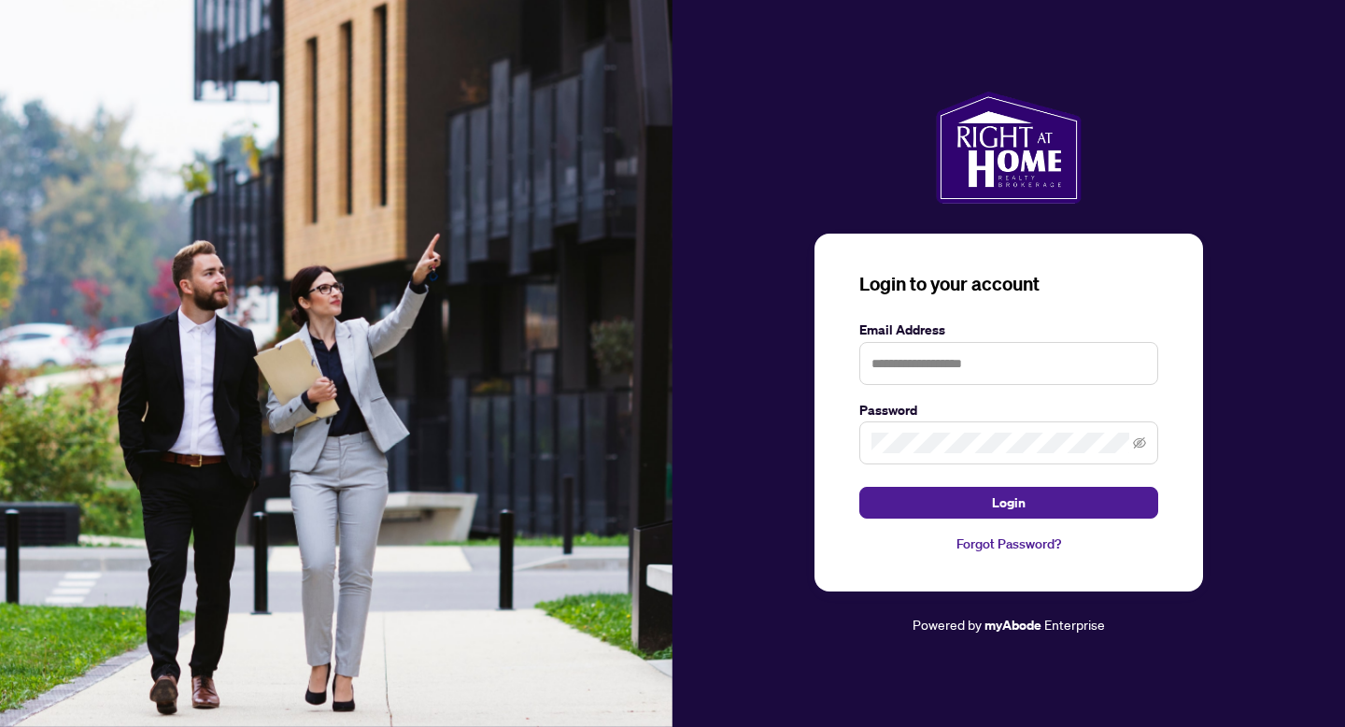 The width and height of the screenshot is (1345, 727). What do you see at coordinates (1009, 284) in the screenshot?
I see `h3: Login to your account` at bounding box center [1009, 284].